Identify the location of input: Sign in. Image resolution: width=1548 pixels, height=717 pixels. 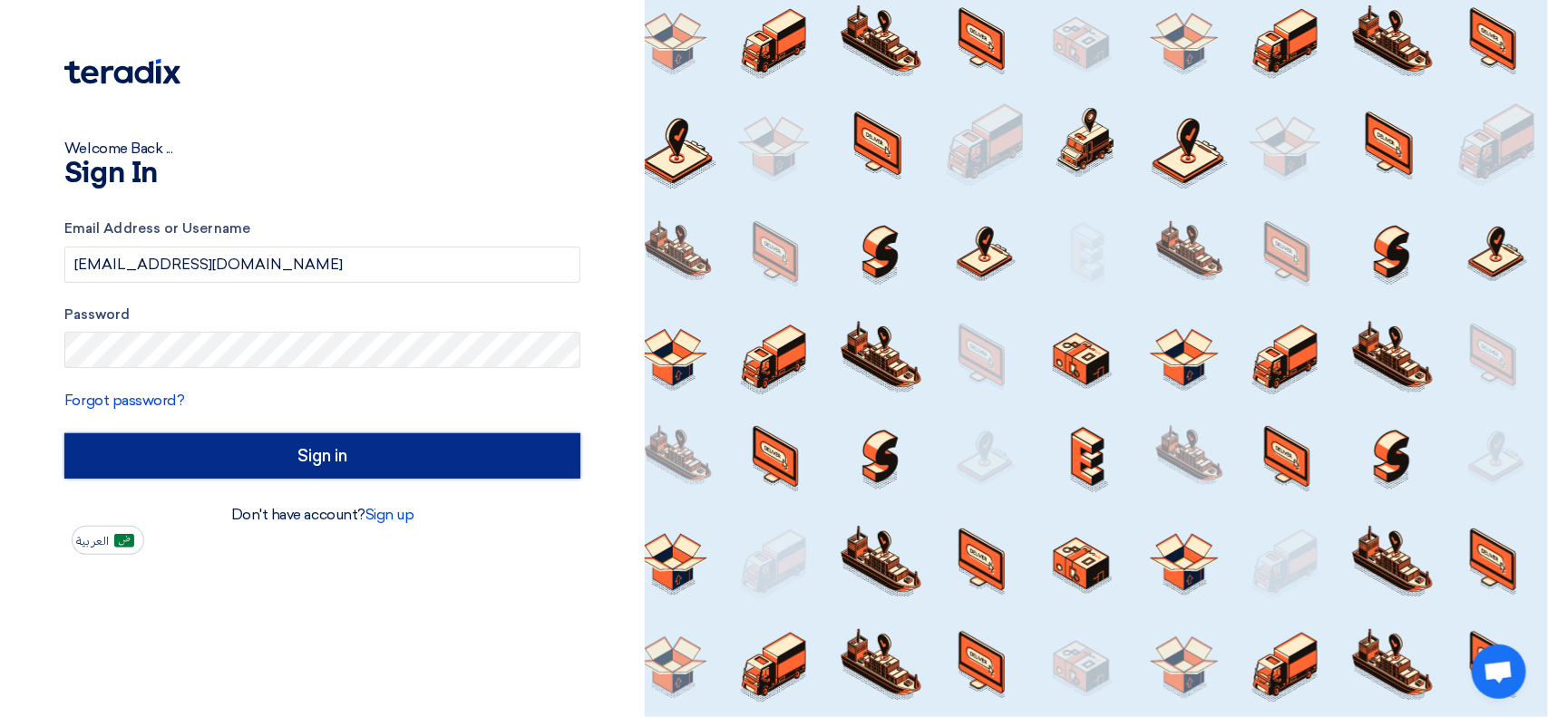
(322, 456).